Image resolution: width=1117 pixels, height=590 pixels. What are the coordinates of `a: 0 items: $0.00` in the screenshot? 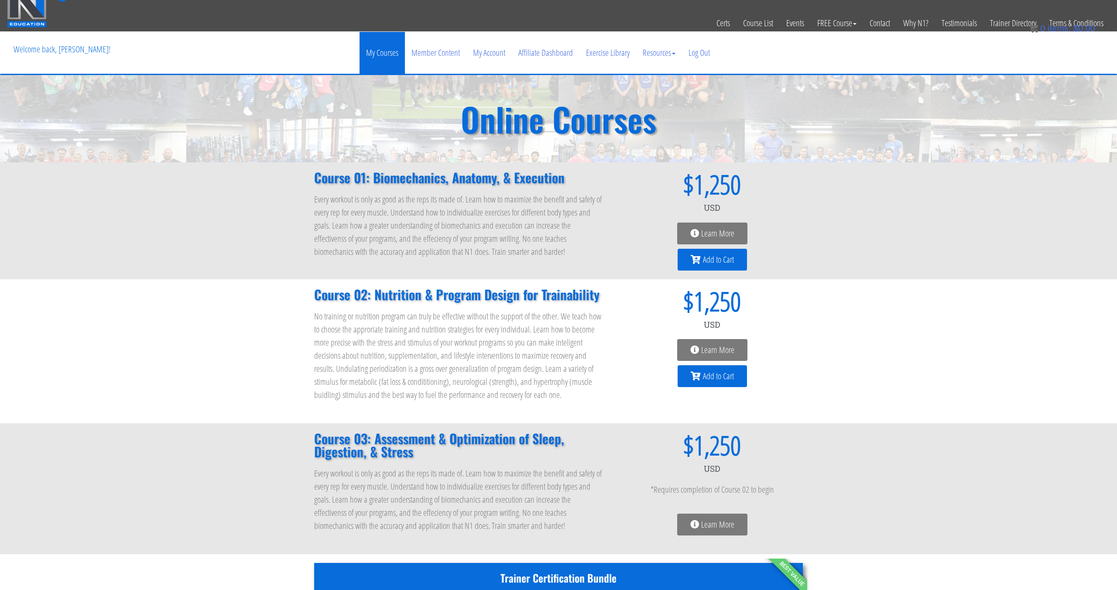 It's located at (1062, 28).